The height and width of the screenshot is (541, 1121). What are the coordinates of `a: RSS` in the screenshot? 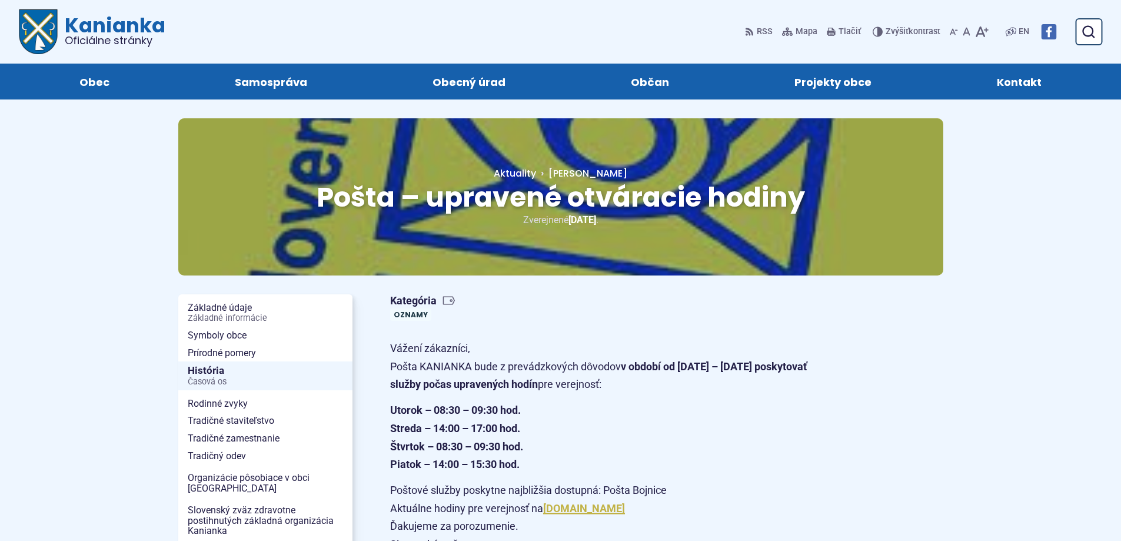 It's located at (760, 32).